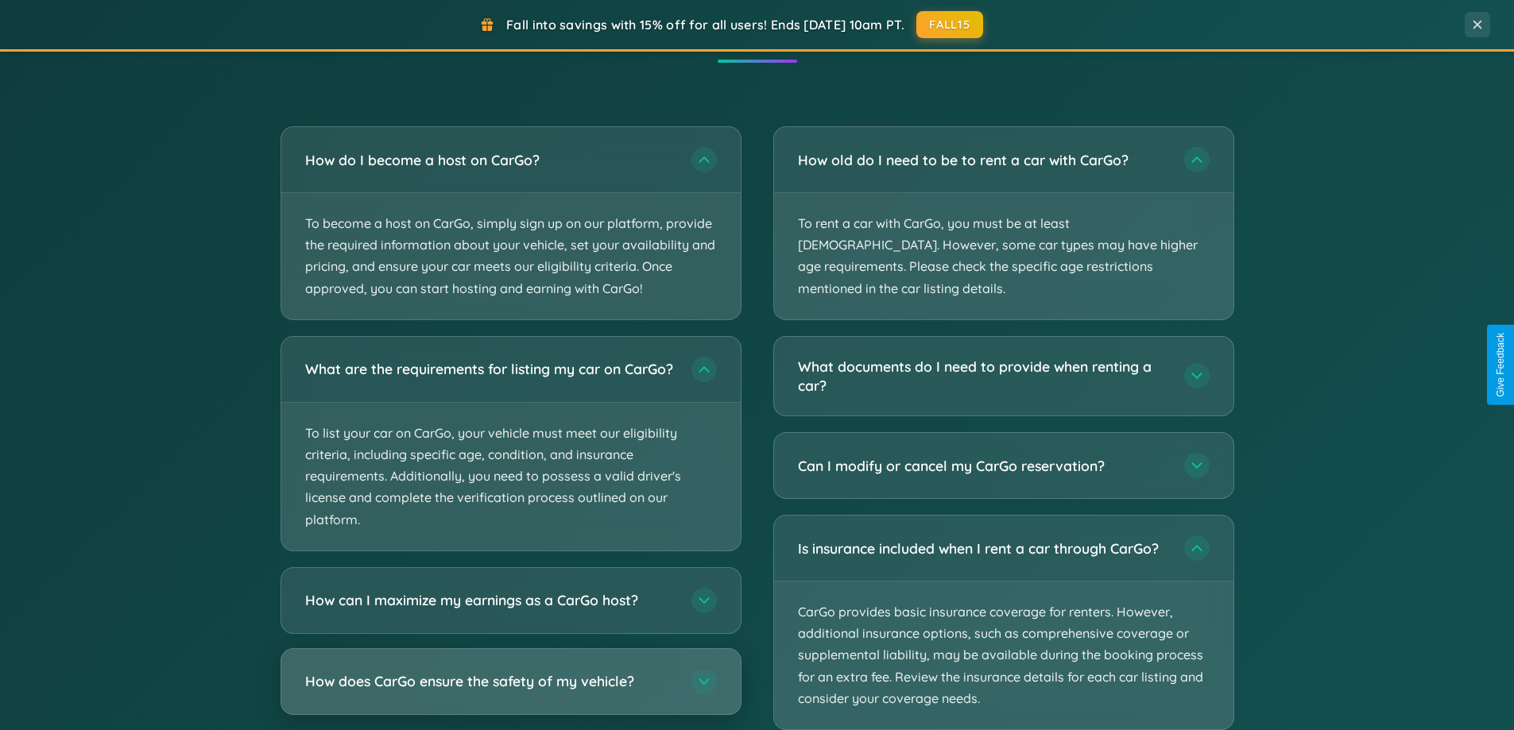  I want to click on h3: What are the requirements for listing my car on CarGo?, so click(490, 369).